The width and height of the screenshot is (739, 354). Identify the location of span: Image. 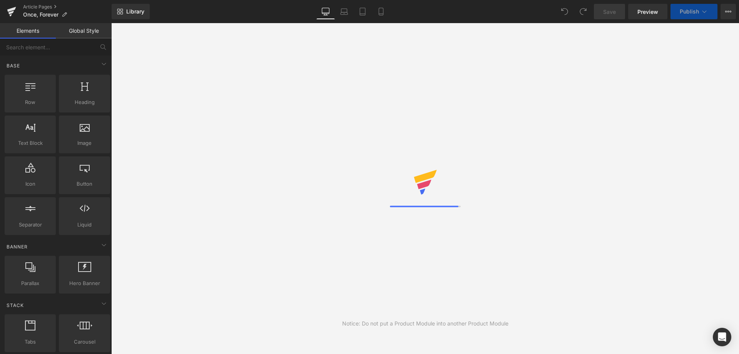
(84, 143).